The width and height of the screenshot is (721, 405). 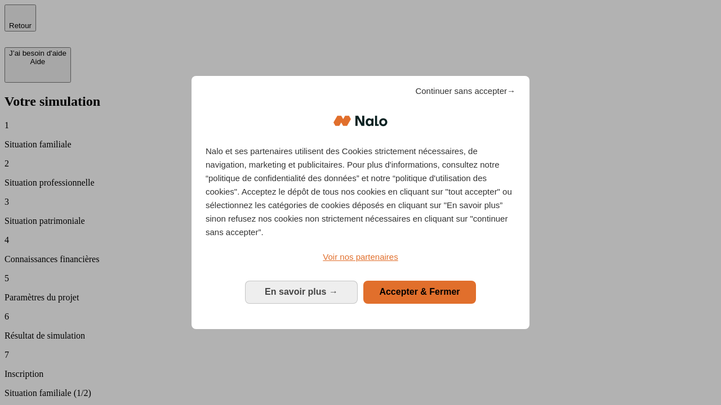 I want to click on a: Voir nos partenaires, so click(x=360, y=257).